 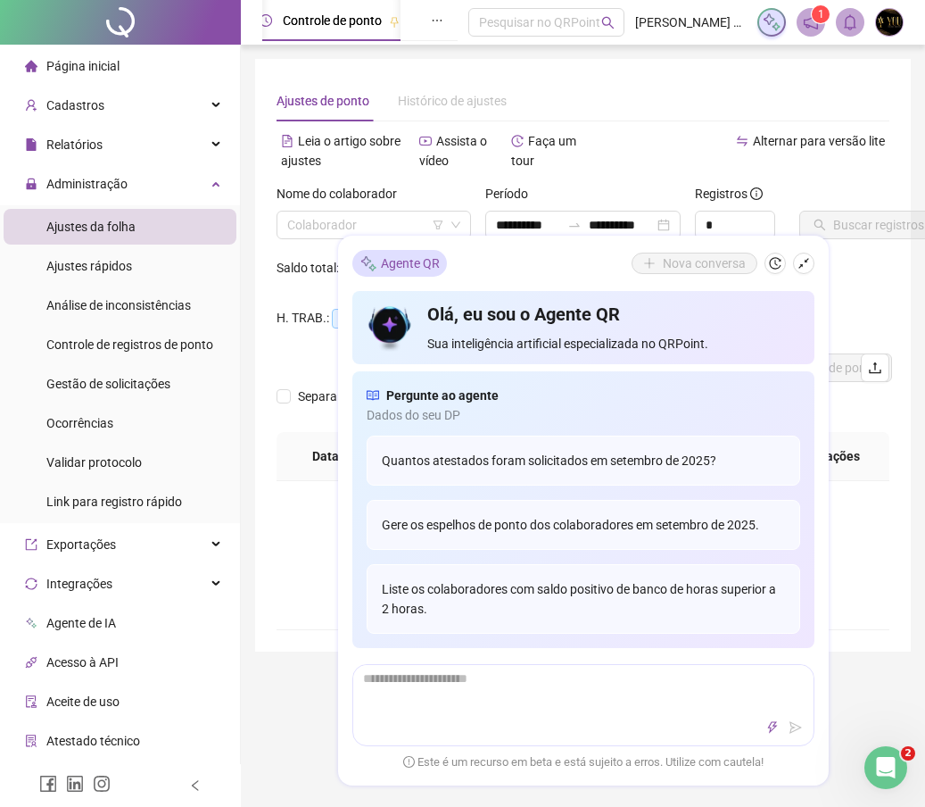 What do you see at coordinates (443, 395) in the screenshot?
I see `span: Pergunte ao agente` at bounding box center [443, 395].